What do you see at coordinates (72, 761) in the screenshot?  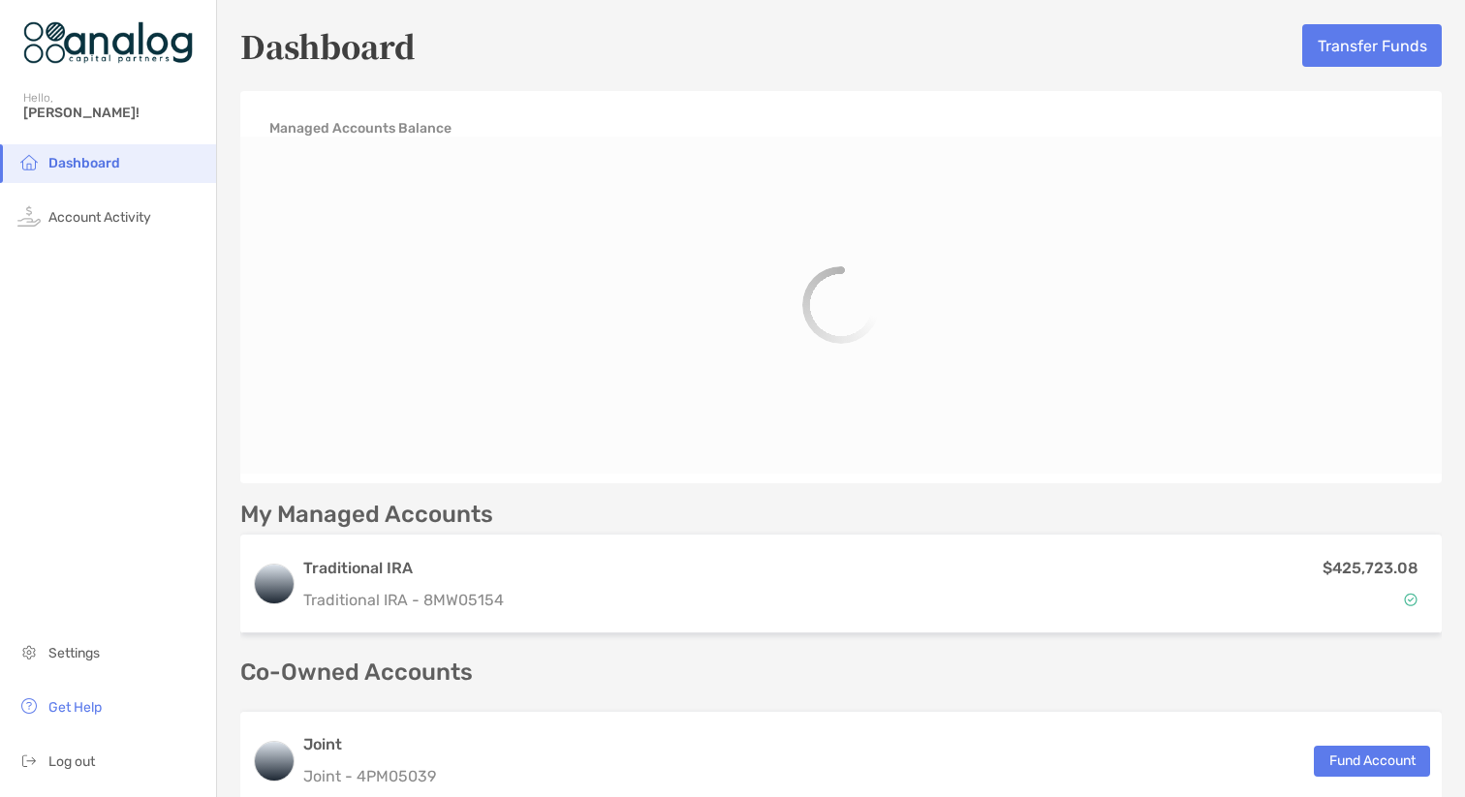 I see `span: Log out` at bounding box center [72, 761].